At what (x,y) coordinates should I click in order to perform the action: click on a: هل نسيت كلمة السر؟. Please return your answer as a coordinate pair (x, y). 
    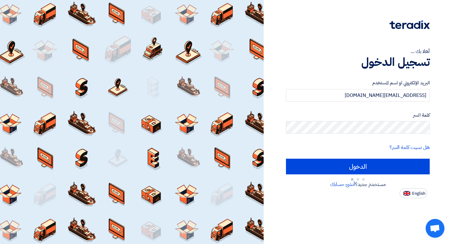
    Looking at the image, I should click on (410, 148).